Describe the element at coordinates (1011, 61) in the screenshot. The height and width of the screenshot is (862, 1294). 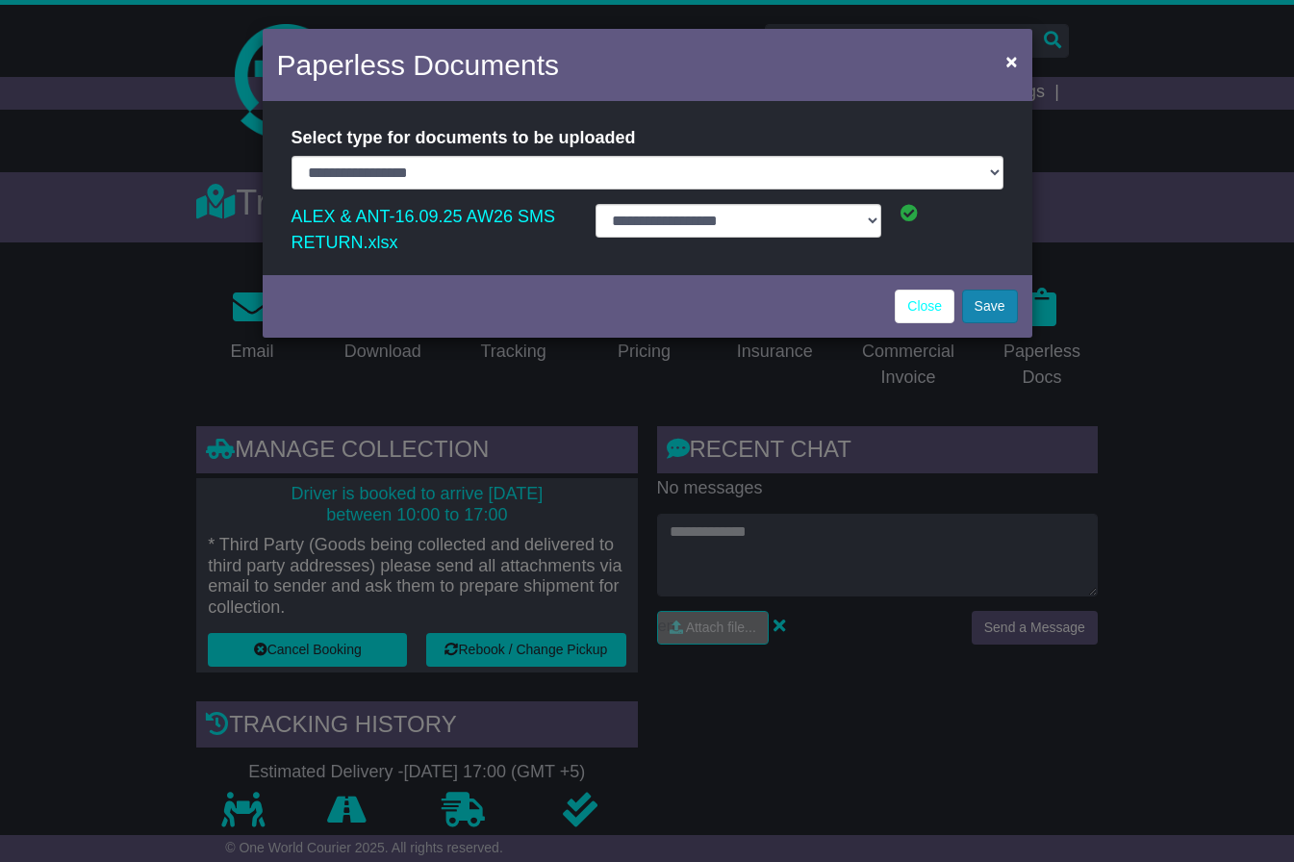
I see `button: Close` at that location.